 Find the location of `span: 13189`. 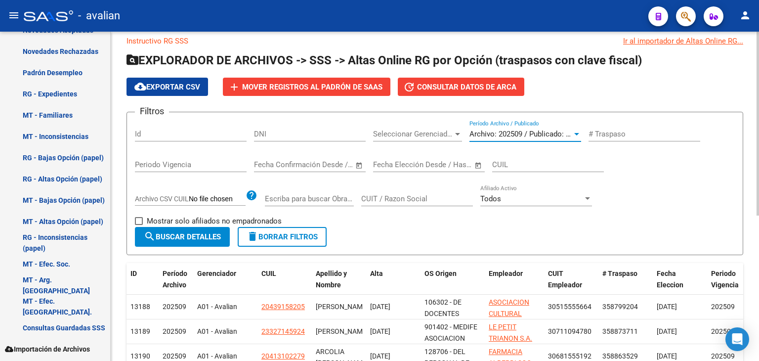

span: 13189 is located at coordinates (140, 331).